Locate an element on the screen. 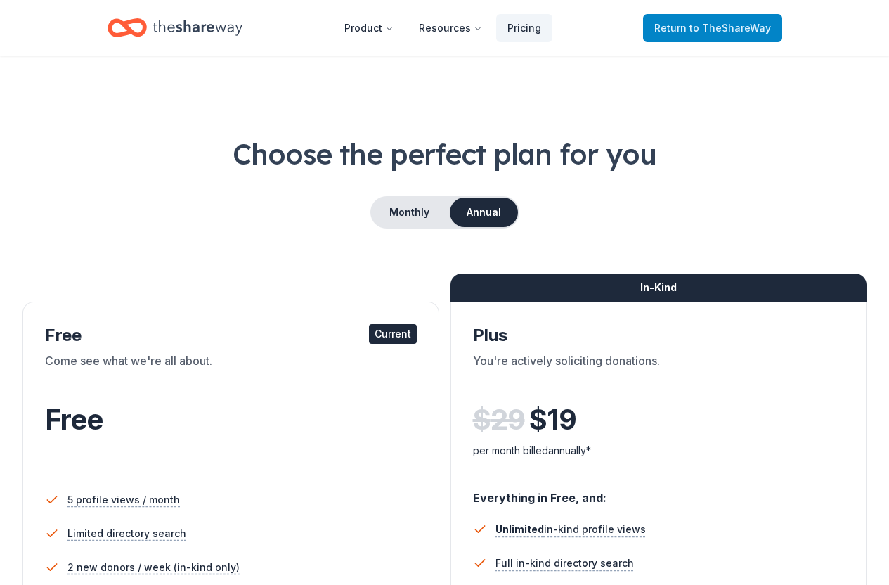 Image resolution: width=889 pixels, height=585 pixels. span: Return is located at coordinates (713, 28).